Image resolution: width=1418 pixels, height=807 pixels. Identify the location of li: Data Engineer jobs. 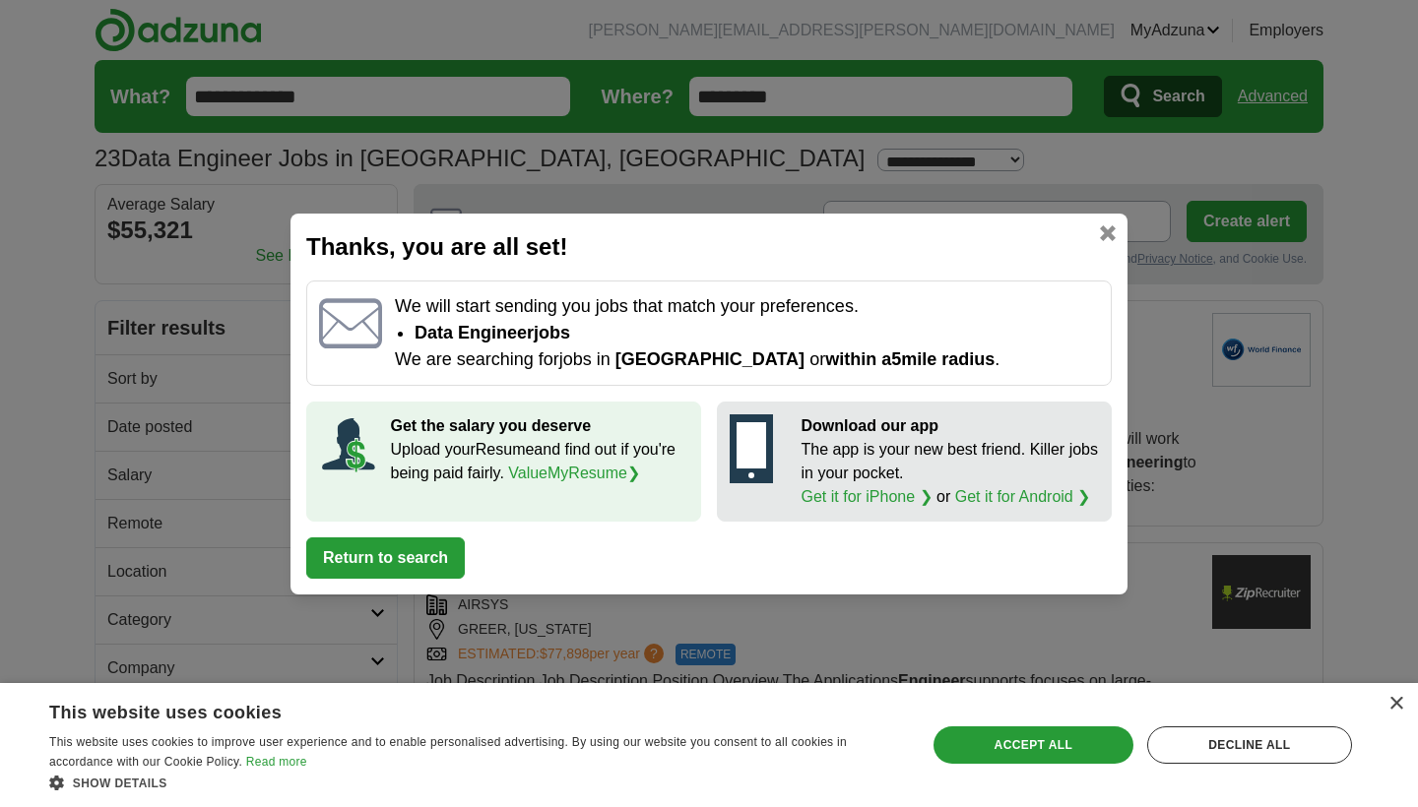
(756, 333).